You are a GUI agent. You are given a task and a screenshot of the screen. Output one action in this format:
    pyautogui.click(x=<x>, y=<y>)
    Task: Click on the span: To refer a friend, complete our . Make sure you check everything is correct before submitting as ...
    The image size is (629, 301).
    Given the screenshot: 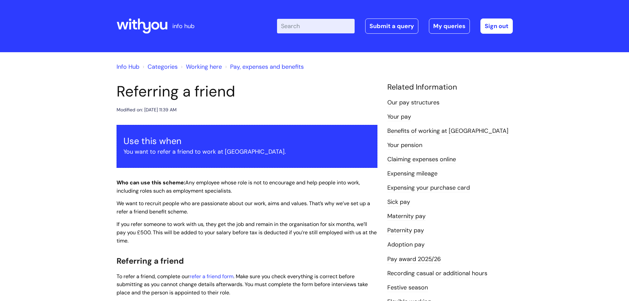 What is the action you would take?
    pyautogui.click(x=242, y=284)
    